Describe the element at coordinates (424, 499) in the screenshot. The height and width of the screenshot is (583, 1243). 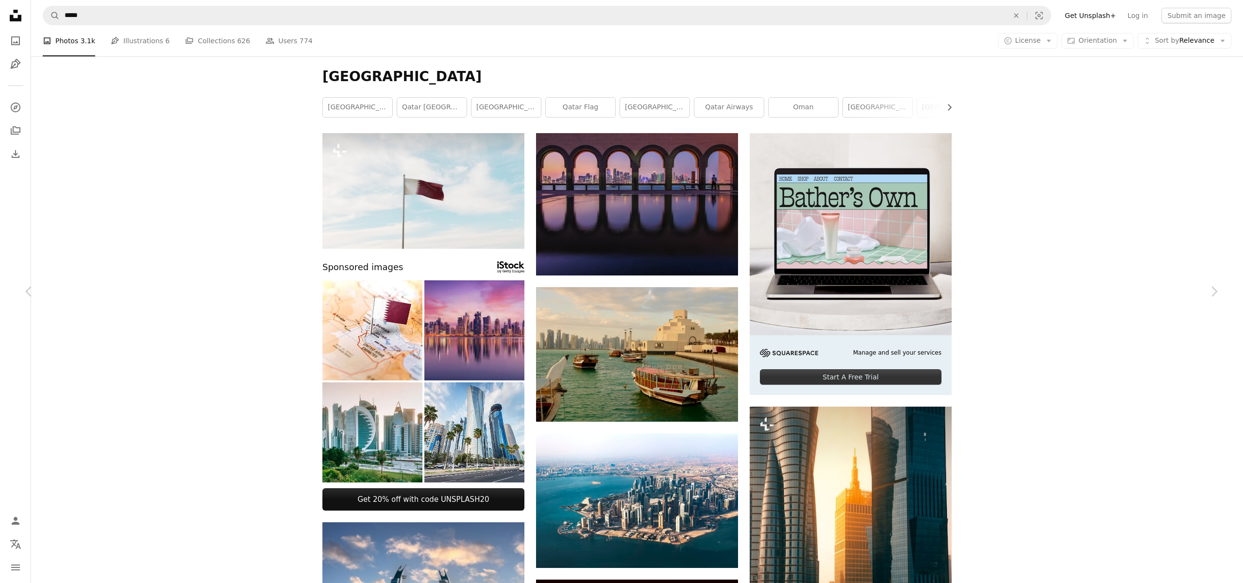
I see `a: Get 20% off with code UNSPLASH20` at that location.